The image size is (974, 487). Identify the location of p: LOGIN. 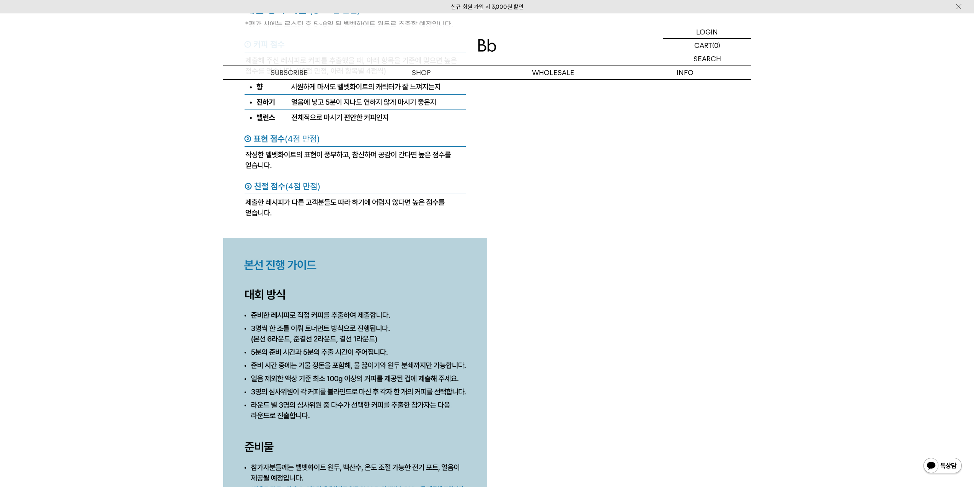
(707, 32).